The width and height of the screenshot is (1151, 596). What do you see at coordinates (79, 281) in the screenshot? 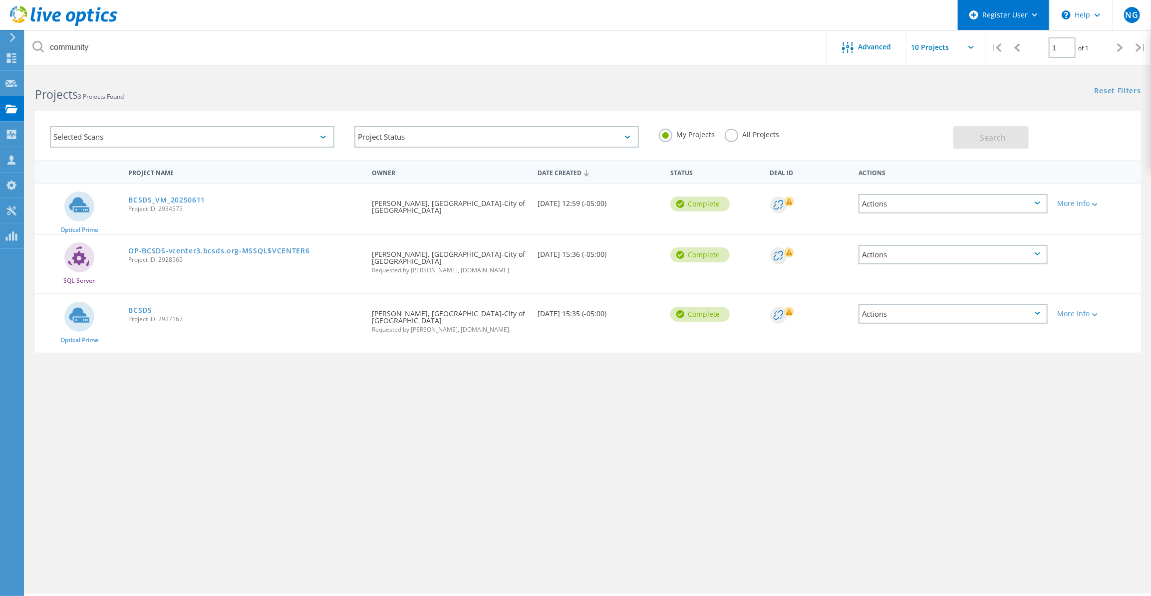
I see `span: SQL Server` at bounding box center [79, 281].